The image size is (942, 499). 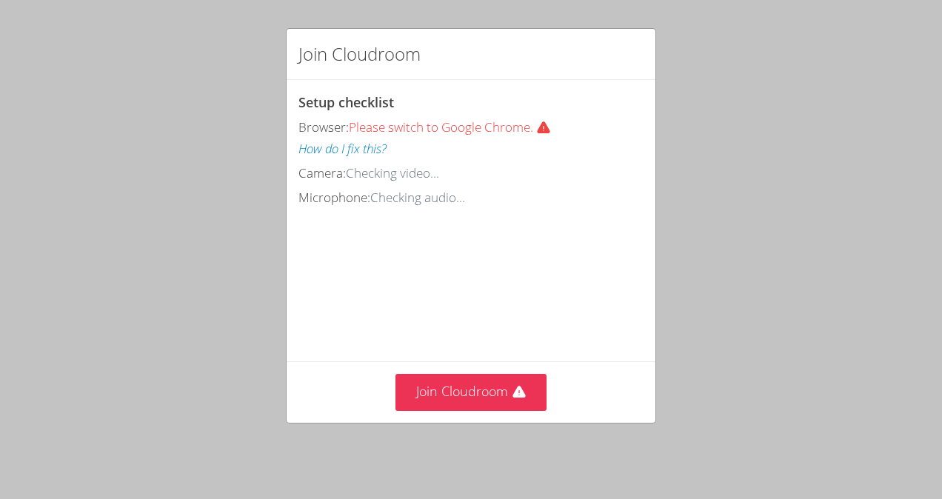 What do you see at coordinates (471, 392) in the screenshot?
I see `button: Join Cloudroom` at bounding box center [471, 392].